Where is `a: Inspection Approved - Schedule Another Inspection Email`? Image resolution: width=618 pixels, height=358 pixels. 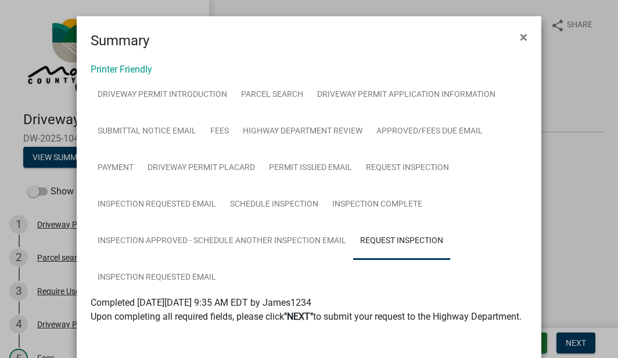 a: Inspection Approved - Schedule Another Inspection Email is located at coordinates (222, 241).